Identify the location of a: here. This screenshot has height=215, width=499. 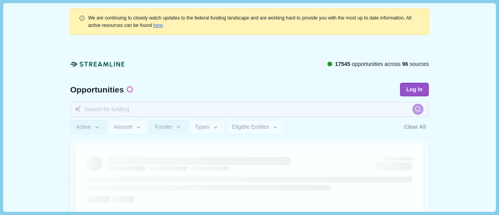
(158, 25).